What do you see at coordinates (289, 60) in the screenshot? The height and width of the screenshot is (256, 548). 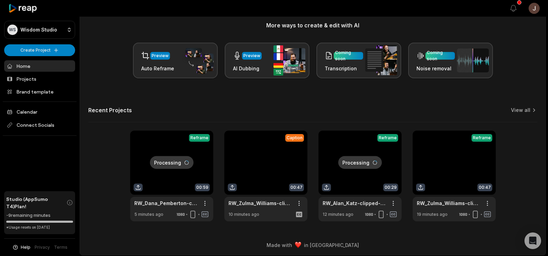 I see `img: ai_dubbing.png` at bounding box center [289, 60].